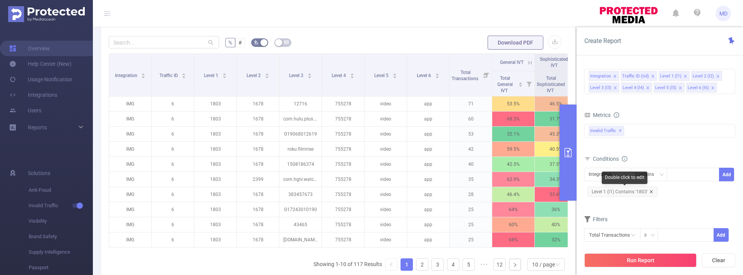 The width and height of the screenshot is (743, 275). Describe the element at coordinates (46, 14) in the screenshot. I see `img: Protected Media` at that location.